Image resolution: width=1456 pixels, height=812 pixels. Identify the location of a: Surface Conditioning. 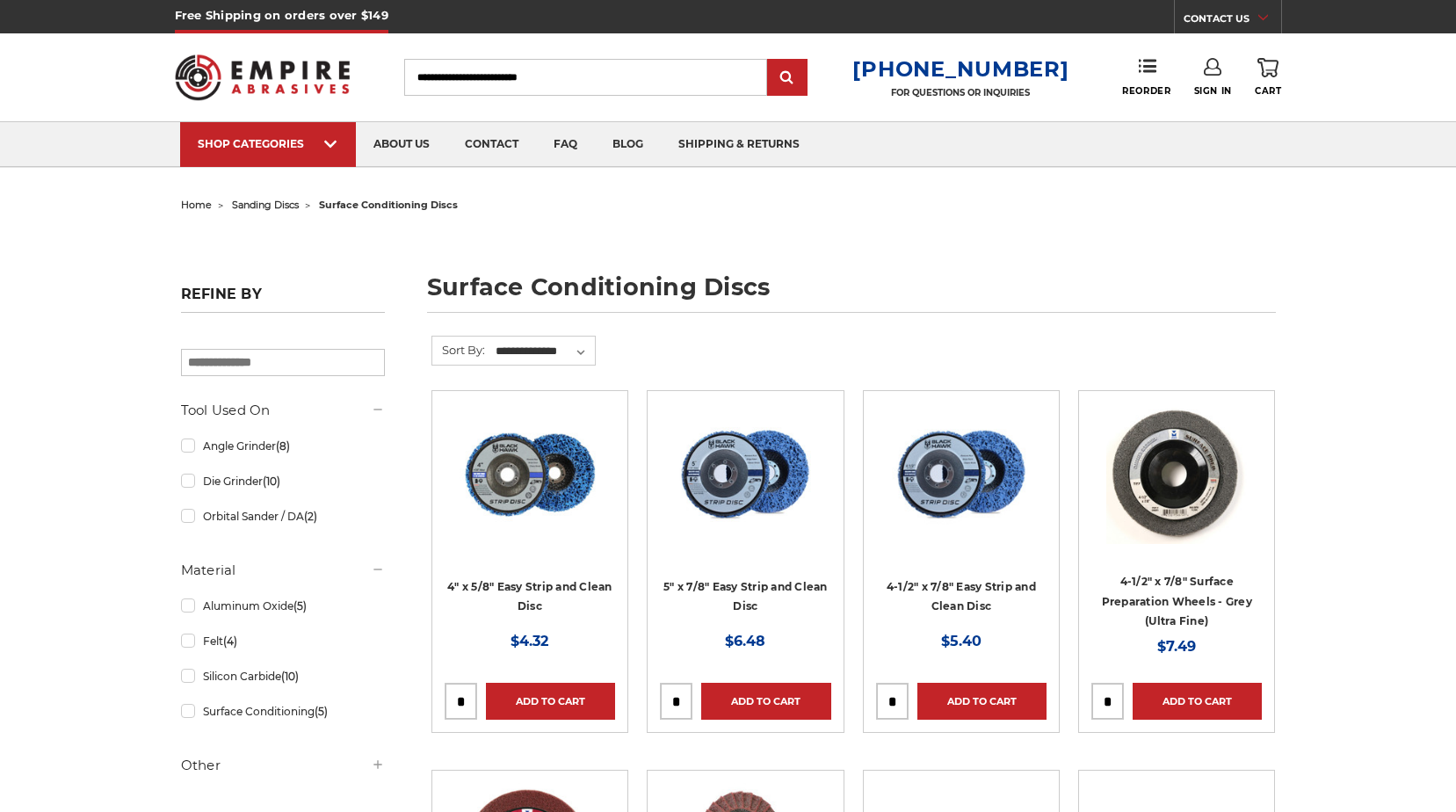
(283, 711).